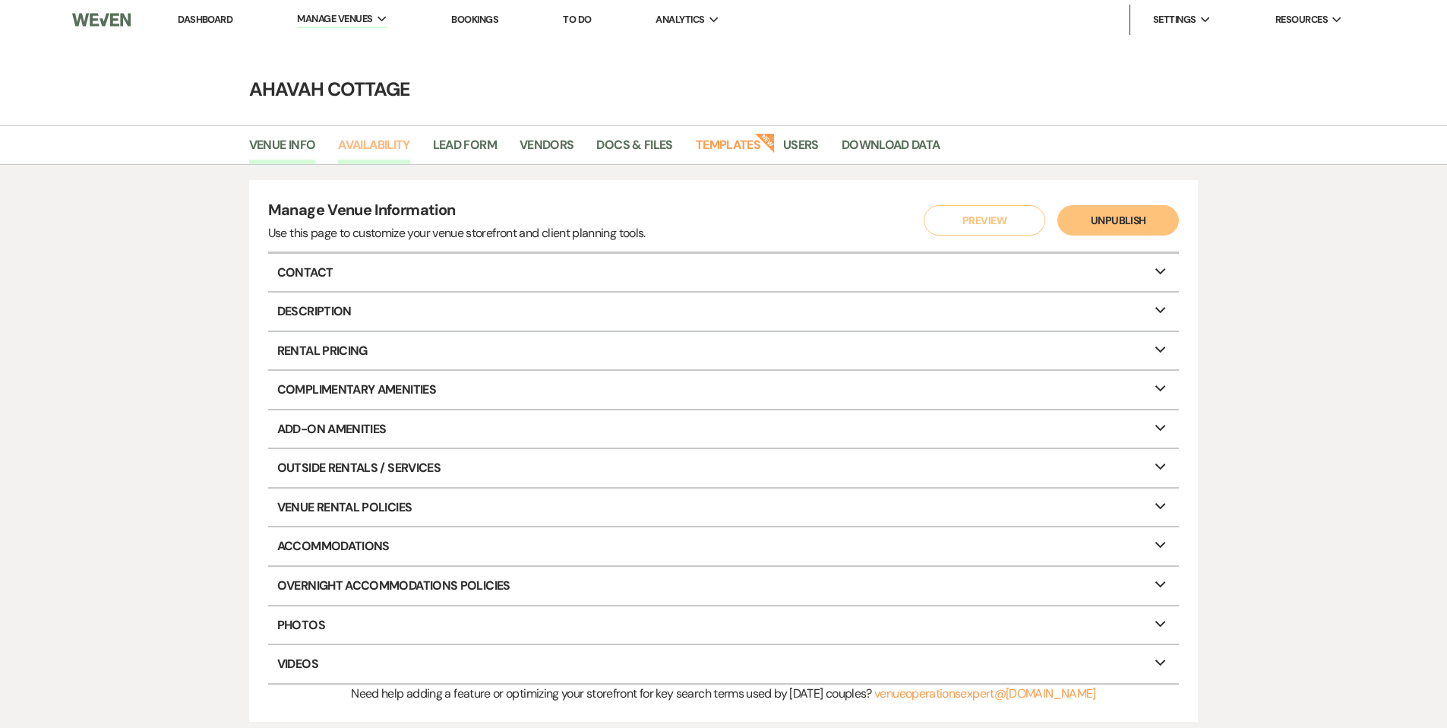 This screenshot has height=728, width=1447. Describe the element at coordinates (724, 468) in the screenshot. I see `p: Outside Rentals / Services` at that location.